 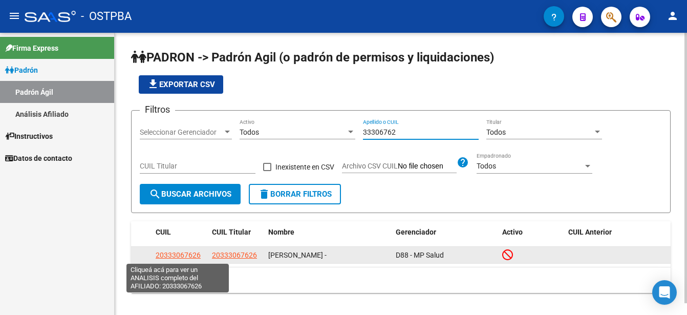 What do you see at coordinates (672, 16) in the screenshot?
I see `mat-icon: person` at bounding box center [672, 16].